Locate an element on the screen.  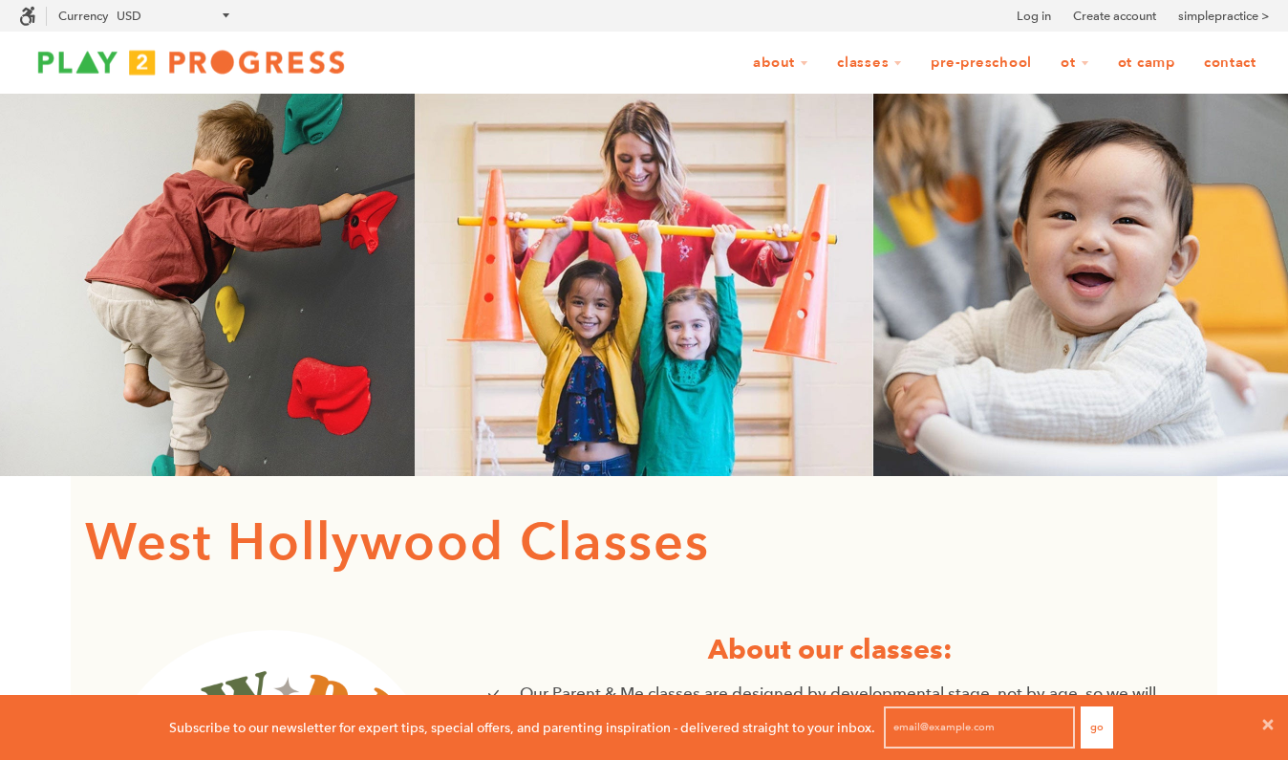
input: email@example.com is located at coordinates (979, 727).